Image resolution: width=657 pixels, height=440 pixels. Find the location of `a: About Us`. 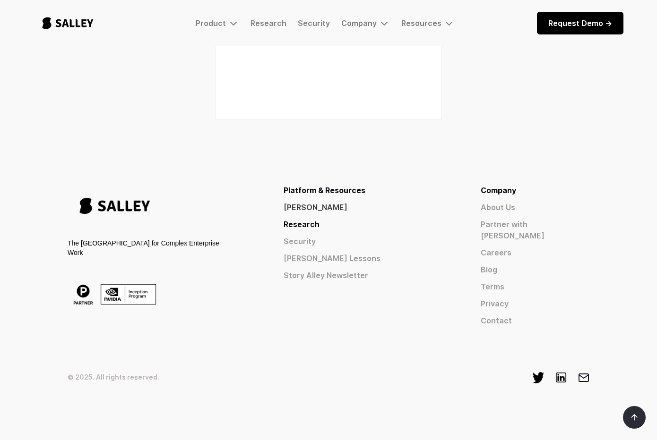

a: About Us is located at coordinates (535, 207).